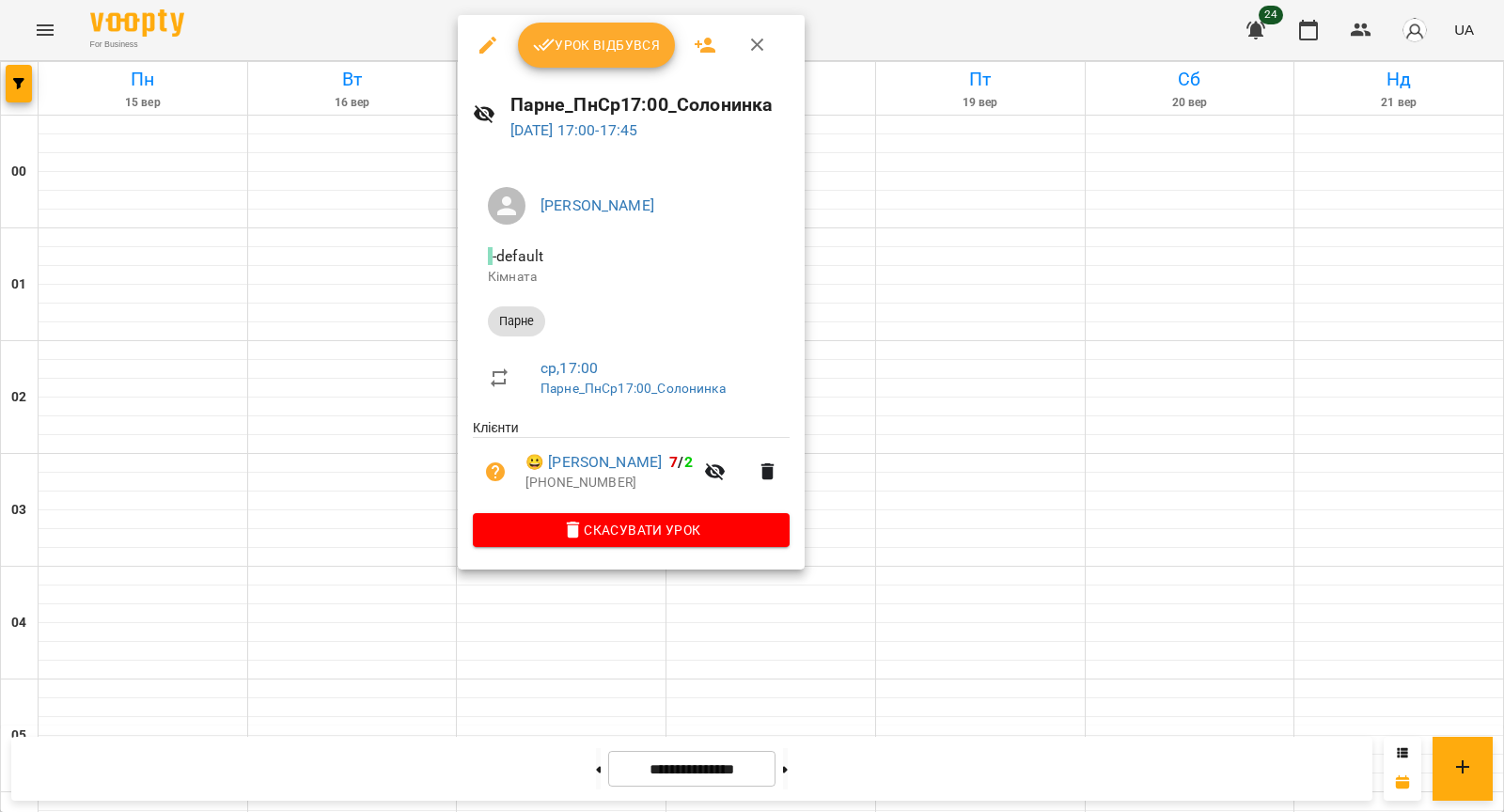  Describe the element at coordinates (632, 388) in the screenshot. I see `a: Парне_ПнСр17:00_Солонинка` at that location.